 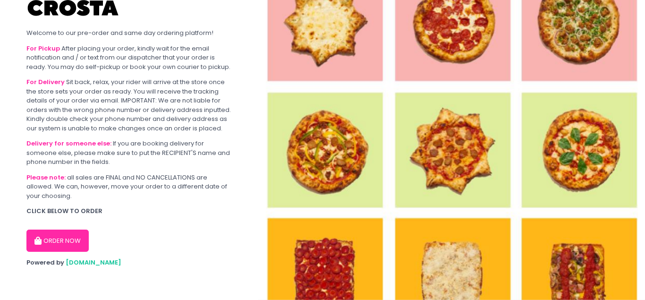 What do you see at coordinates (69, 143) in the screenshot?
I see `b: Delivery for someone else:` at bounding box center [69, 143].